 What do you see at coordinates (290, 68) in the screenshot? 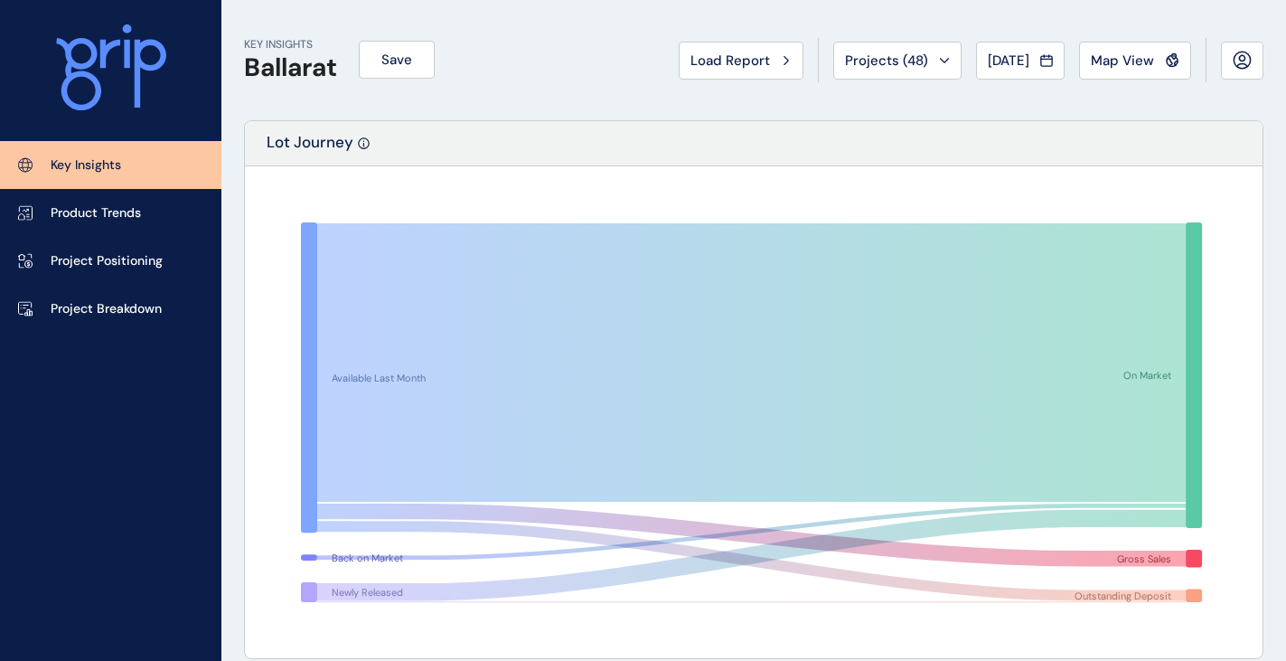
I see `h1: Ballarat` at bounding box center [290, 68].